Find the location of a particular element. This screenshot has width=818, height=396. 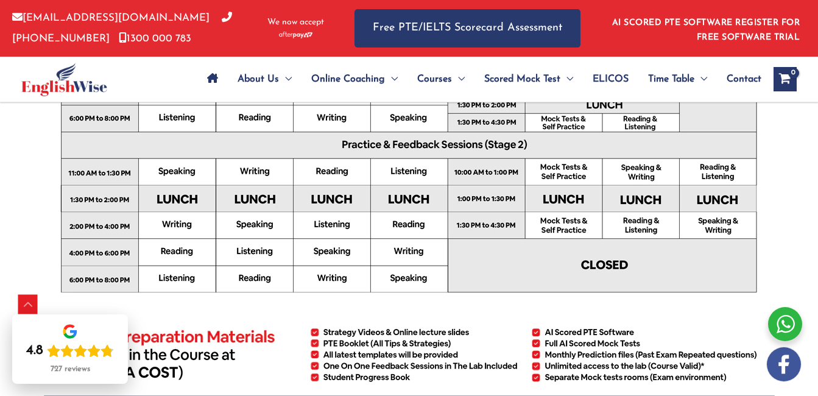

div: Rating: 4.8 out of 5 is located at coordinates (70, 351).